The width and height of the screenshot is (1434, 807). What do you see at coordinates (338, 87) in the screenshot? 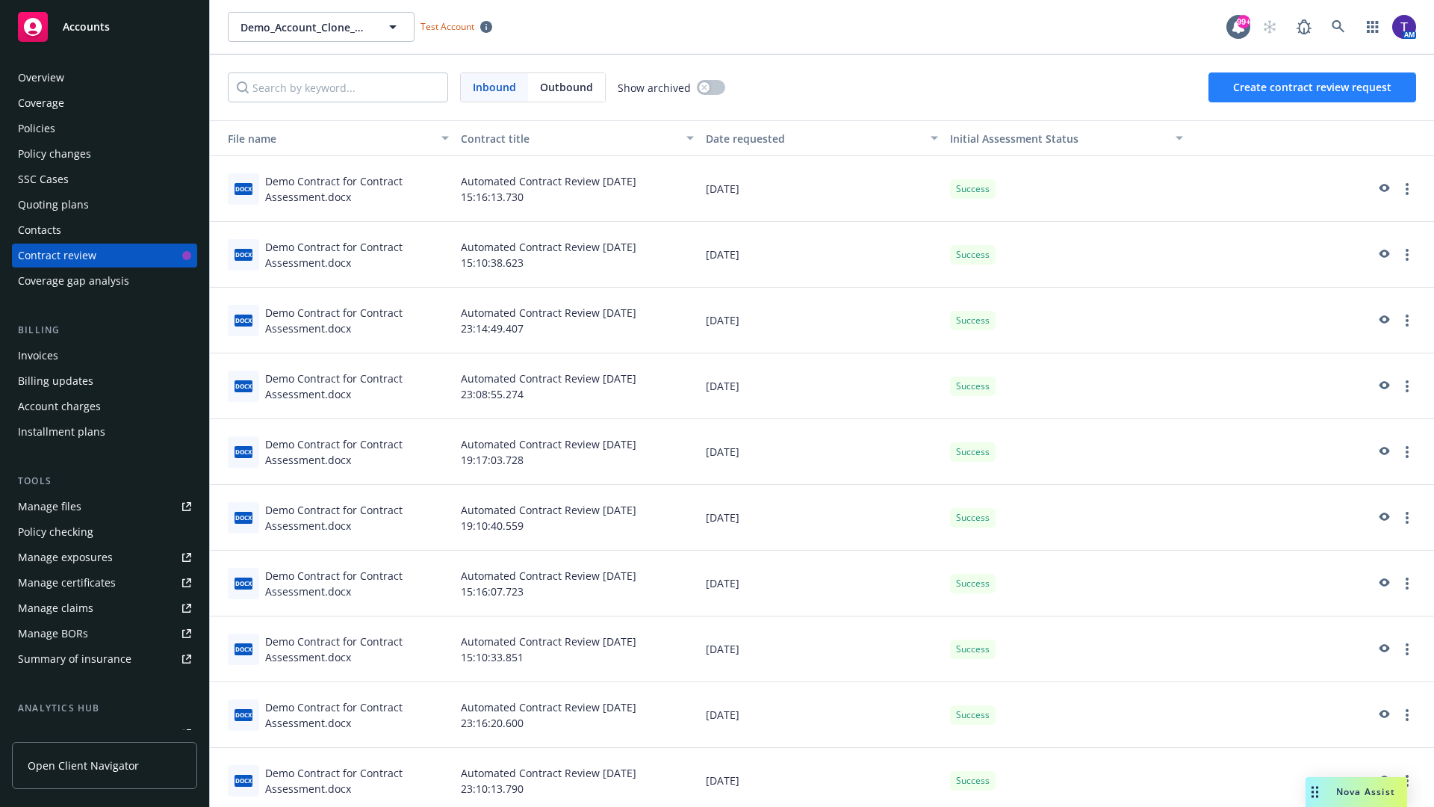
I see `input: Search by keyword...` at bounding box center [338, 87].